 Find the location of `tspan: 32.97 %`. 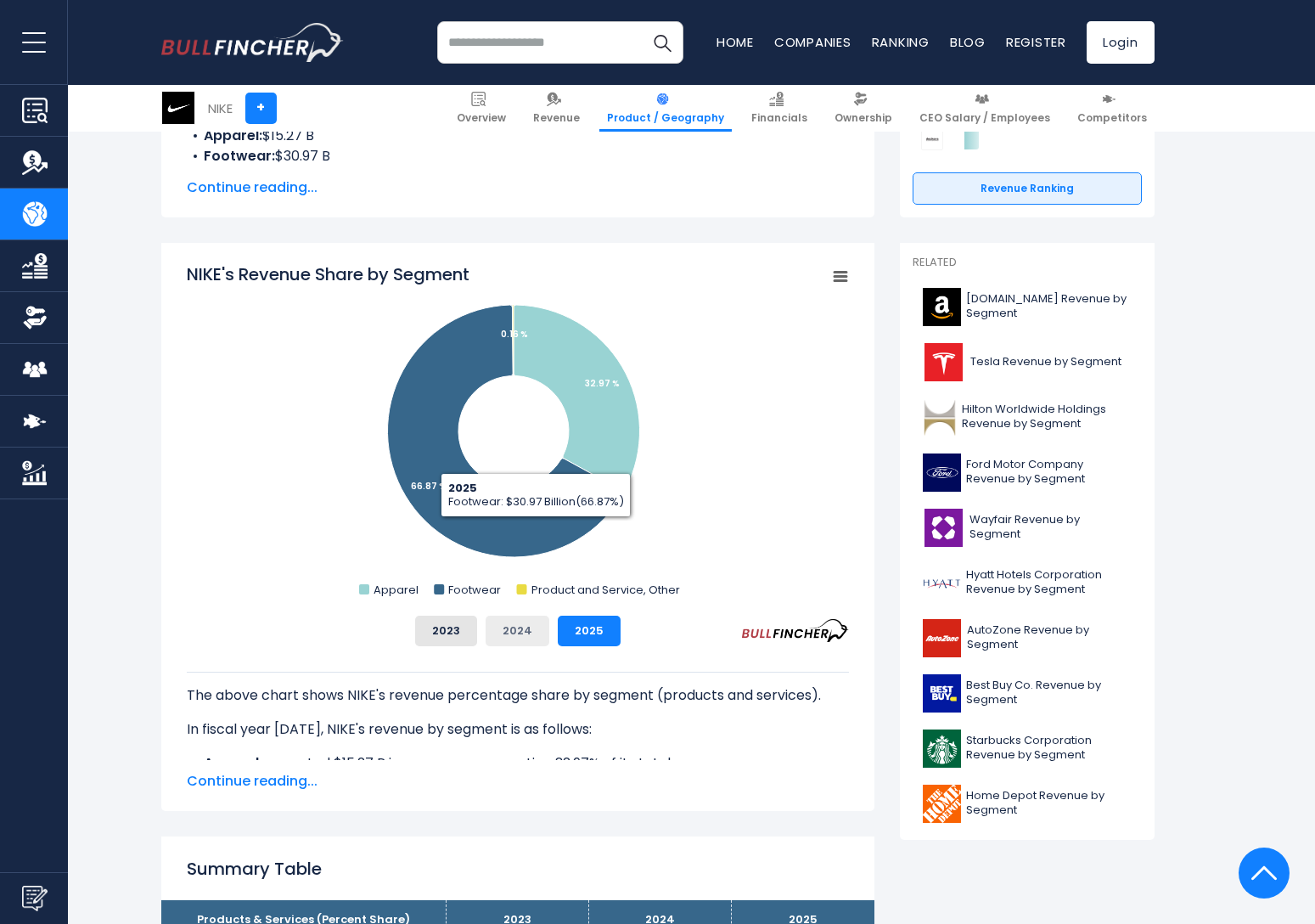

tspan: 32.97 % is located at coordinates (602, 383).